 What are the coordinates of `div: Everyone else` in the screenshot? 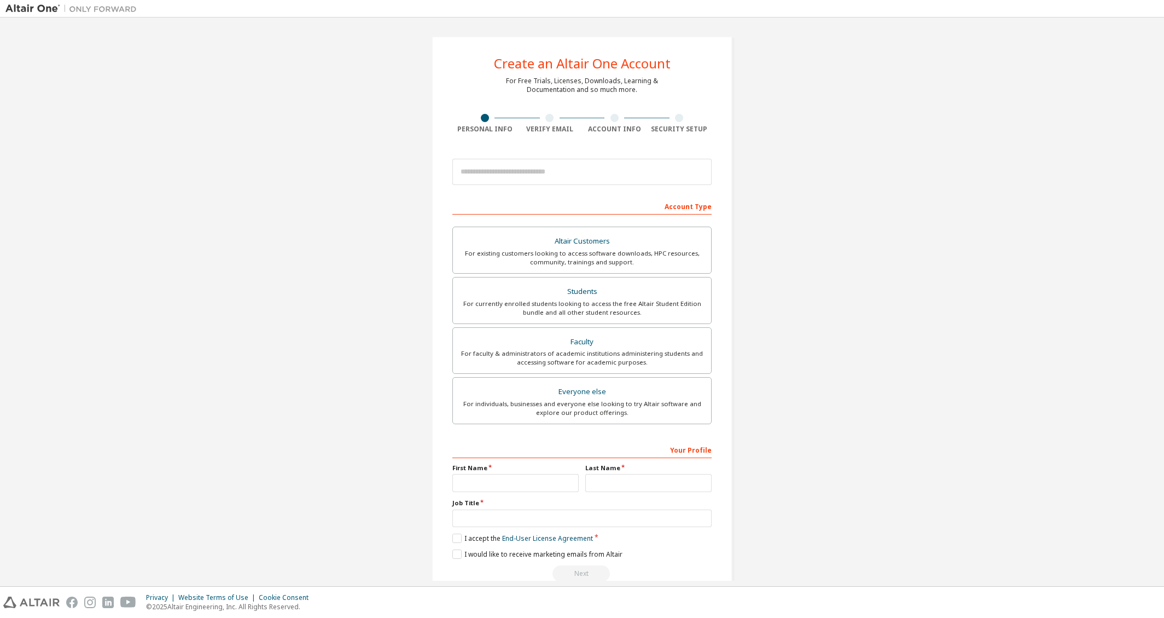 It's located at (582, 392).